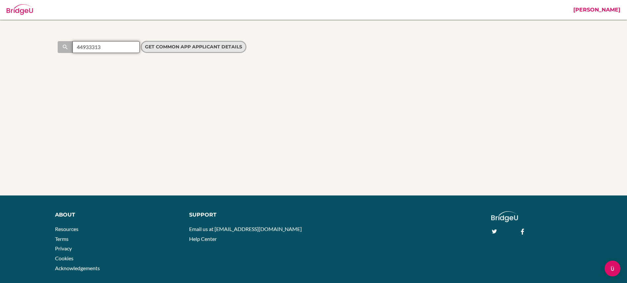  I want to click on a: Resources, so click(67, 229).